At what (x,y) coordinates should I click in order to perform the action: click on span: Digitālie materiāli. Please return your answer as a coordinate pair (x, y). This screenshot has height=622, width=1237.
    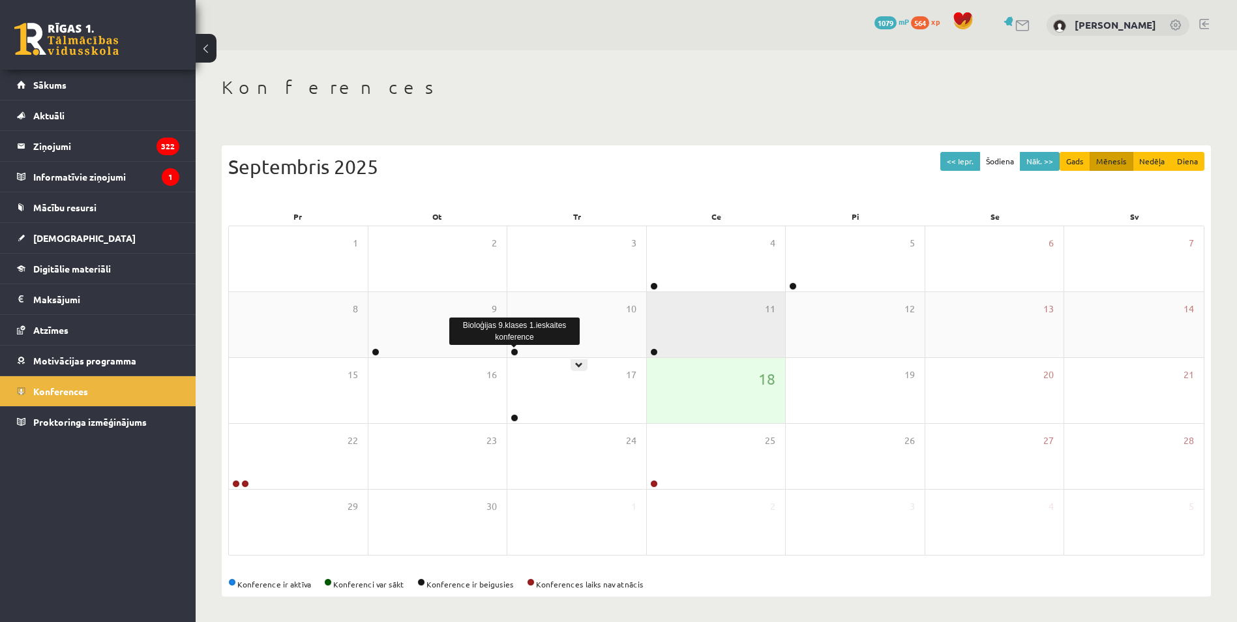
    Looking at the image, I should click on (72, 269).